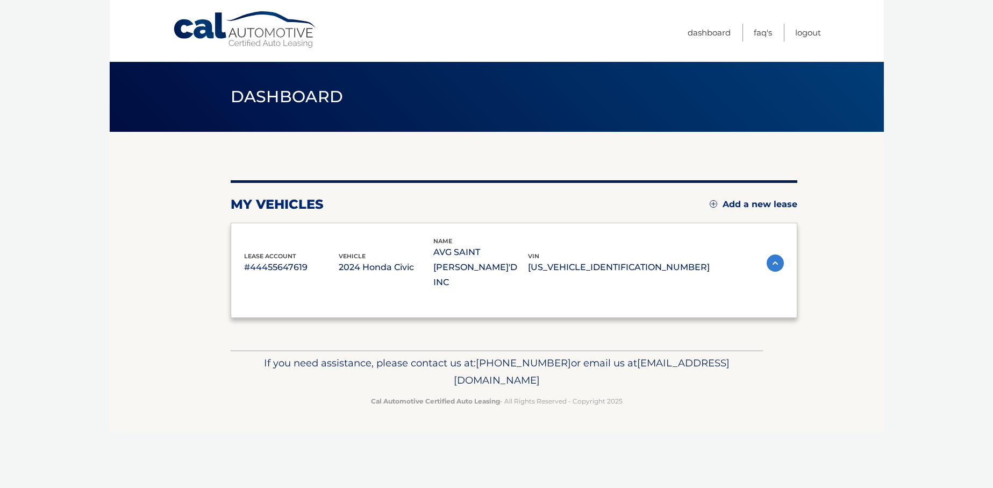 This screenshot has width=993, height=488. Describe the element at coordinates (753, 204) in the screenshot. I see `a: Add a new lease` at that location.